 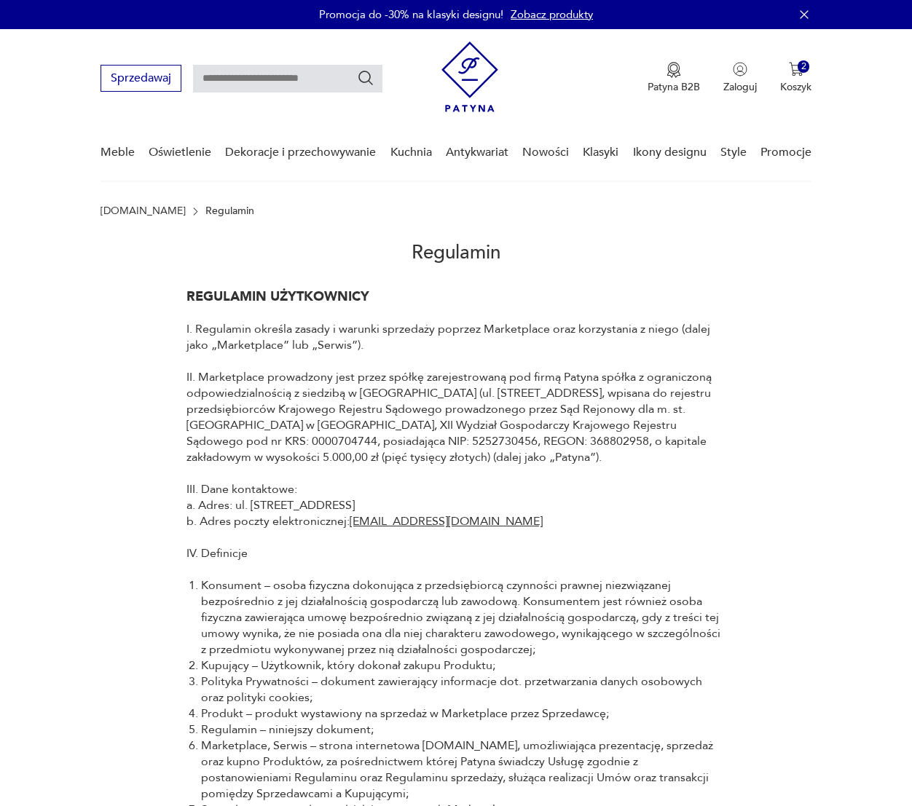 I want to click on h1: REGULAMIN UŻYTKOWNICY, so click(x=456, y=297).